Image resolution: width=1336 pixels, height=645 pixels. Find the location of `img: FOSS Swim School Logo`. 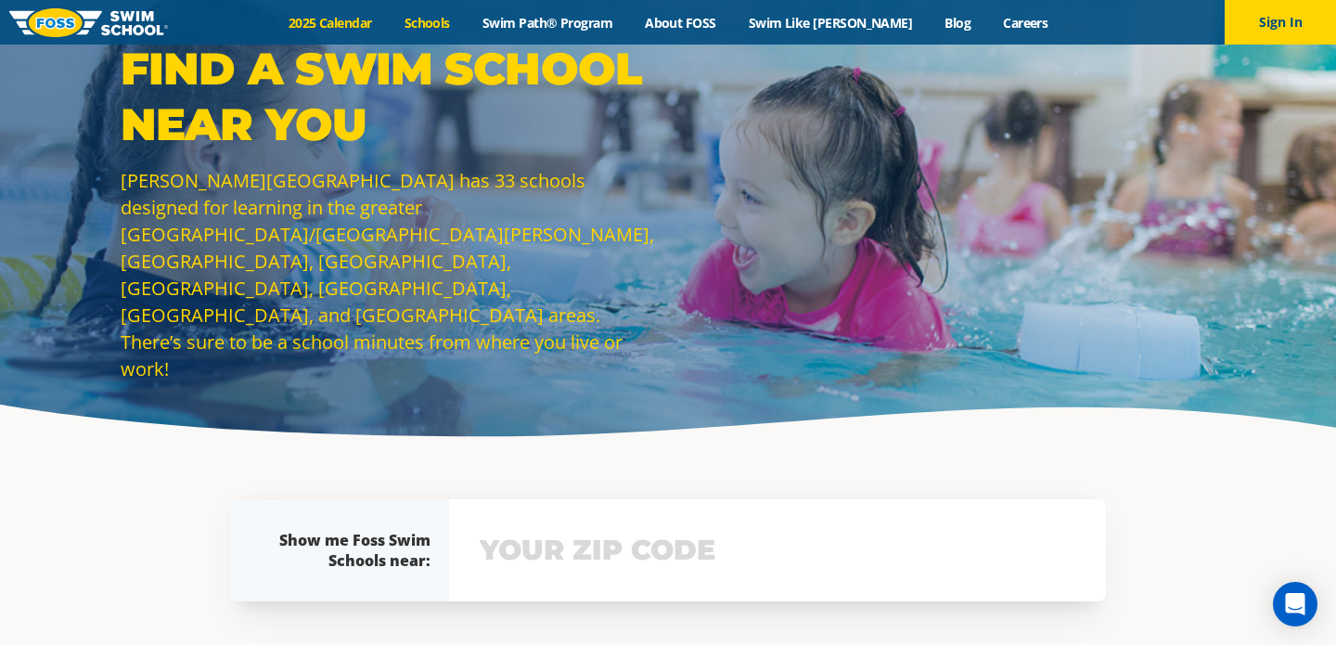

img: FOSS Swim School Logo is located at coordinates (88, 22).